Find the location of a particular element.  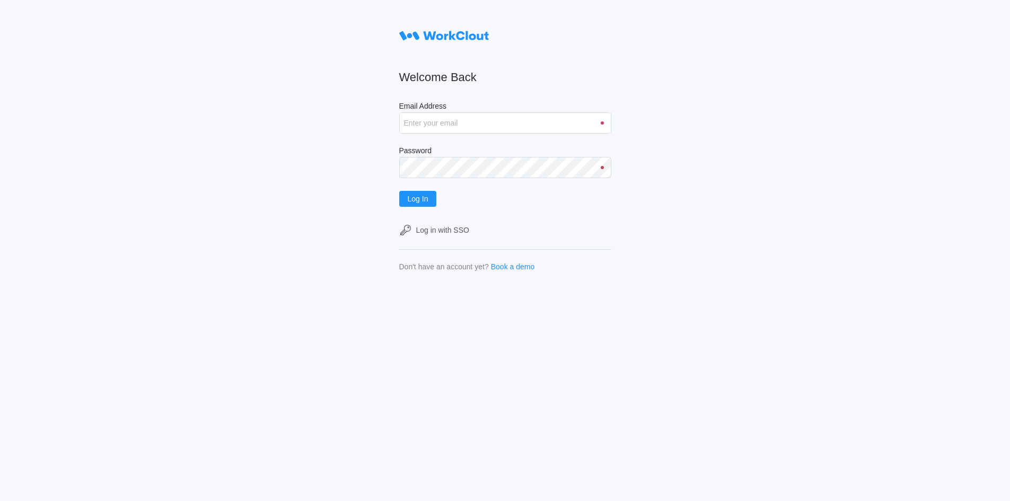

h2: Welcome Back is located at coordinates (505, 77).